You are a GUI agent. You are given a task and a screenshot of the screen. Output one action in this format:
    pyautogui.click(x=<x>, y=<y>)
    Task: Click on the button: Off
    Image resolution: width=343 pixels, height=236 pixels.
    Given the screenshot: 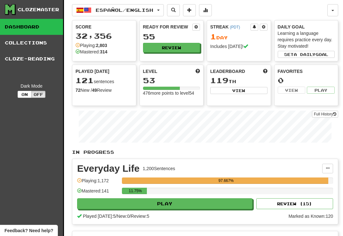 What is the action you would take?
    pyautogui.click(x=38, y=94)
    